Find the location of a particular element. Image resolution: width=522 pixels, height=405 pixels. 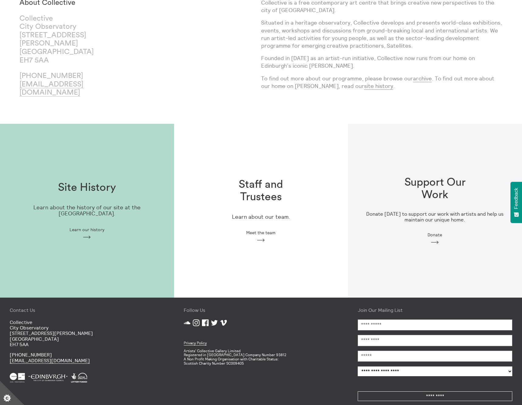

span: Feedback is located at coordinates (516, 199).